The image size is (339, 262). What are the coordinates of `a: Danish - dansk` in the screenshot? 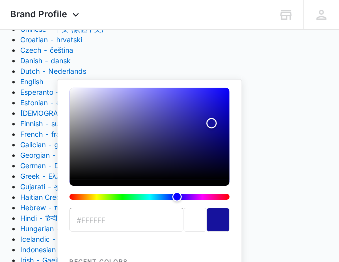 It's located at (45, 61).